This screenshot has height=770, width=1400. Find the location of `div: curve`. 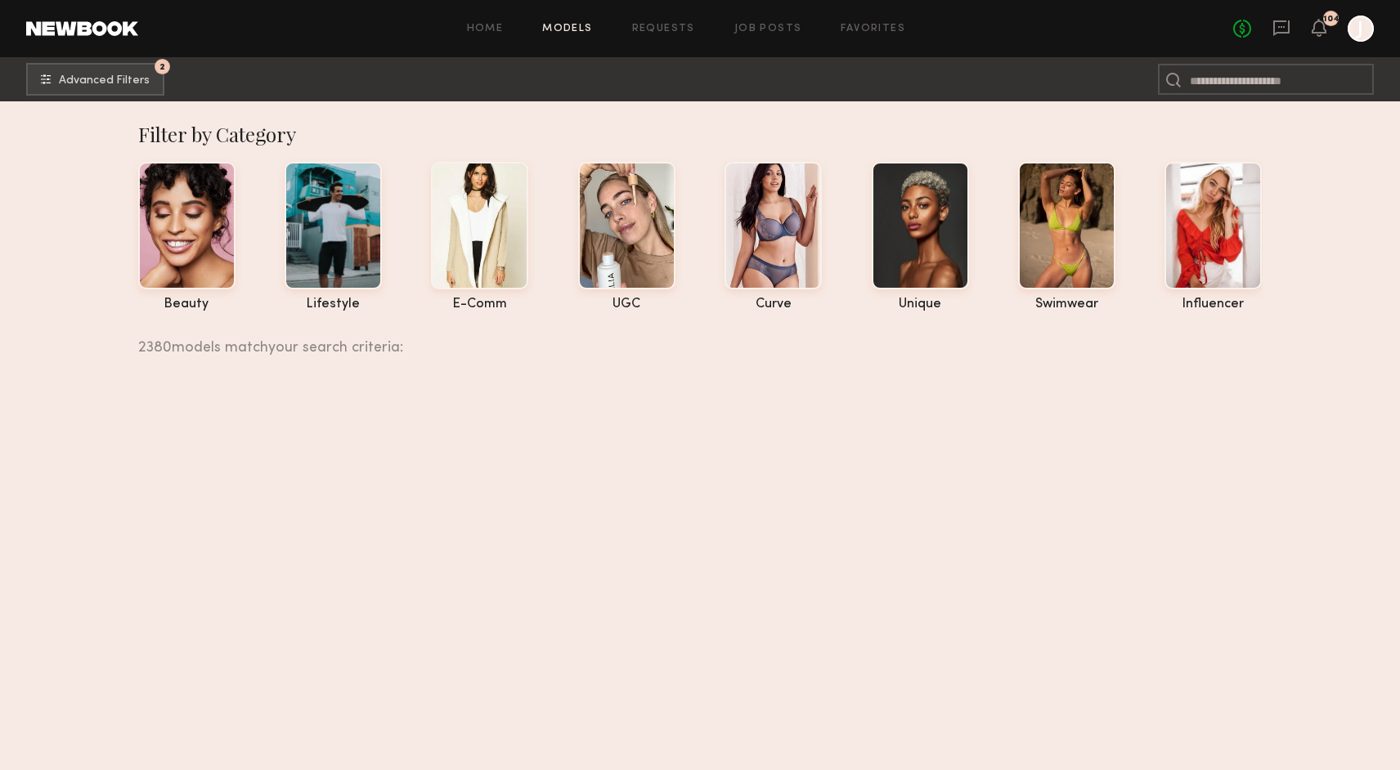

div: curve is located at coordinates (773, 304).